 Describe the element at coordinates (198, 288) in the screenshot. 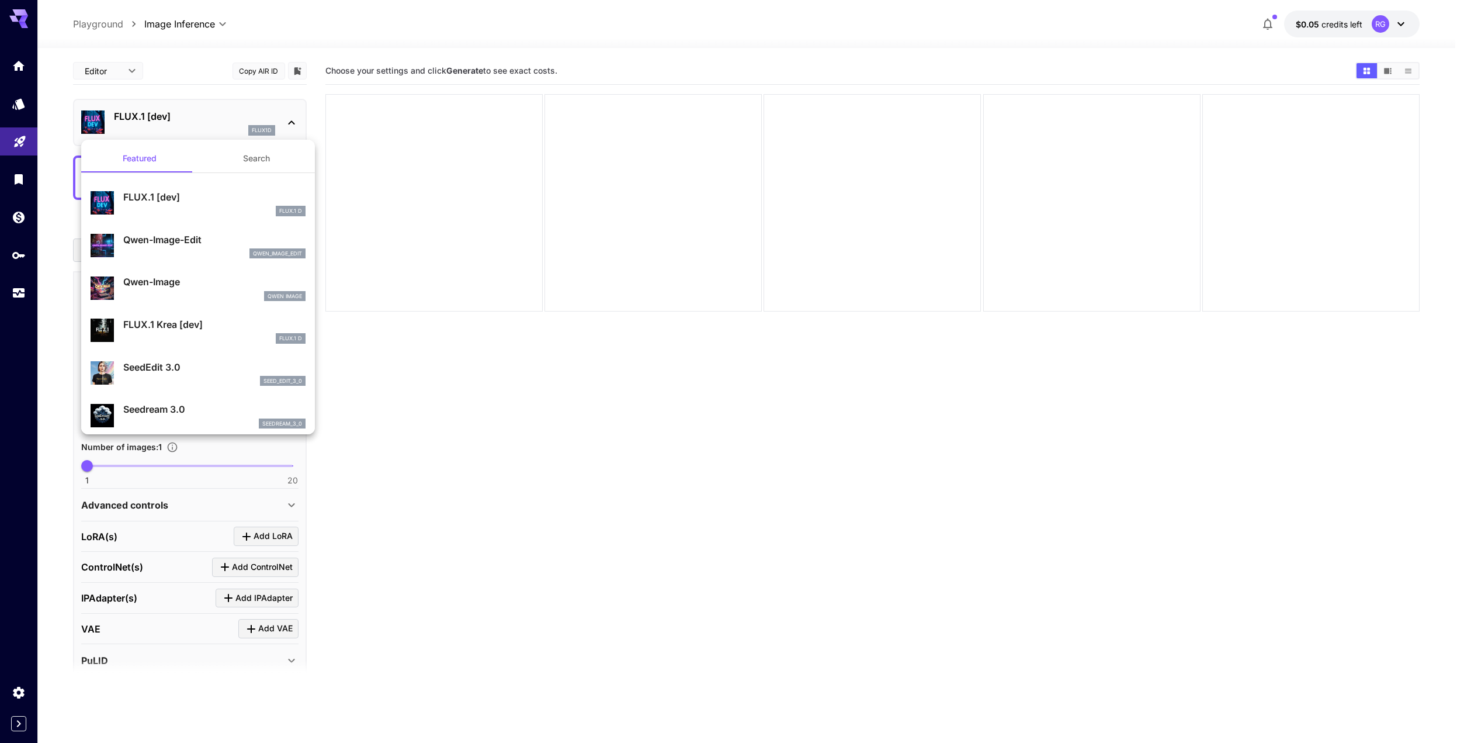

I see `div: Qwen-ImageQwen Image` at that location.